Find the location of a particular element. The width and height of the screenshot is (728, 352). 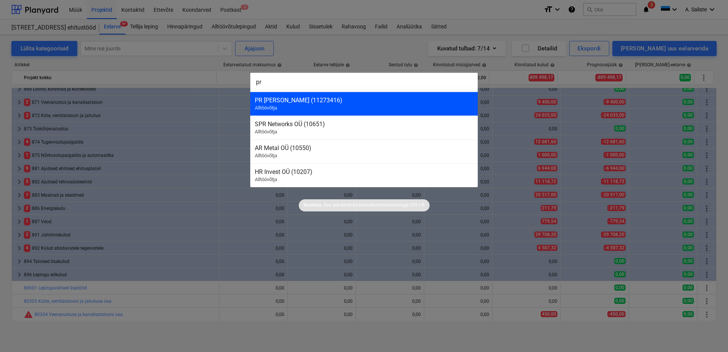

div: AR Metal OÜ (10550) is located at coordinates (364, 148).